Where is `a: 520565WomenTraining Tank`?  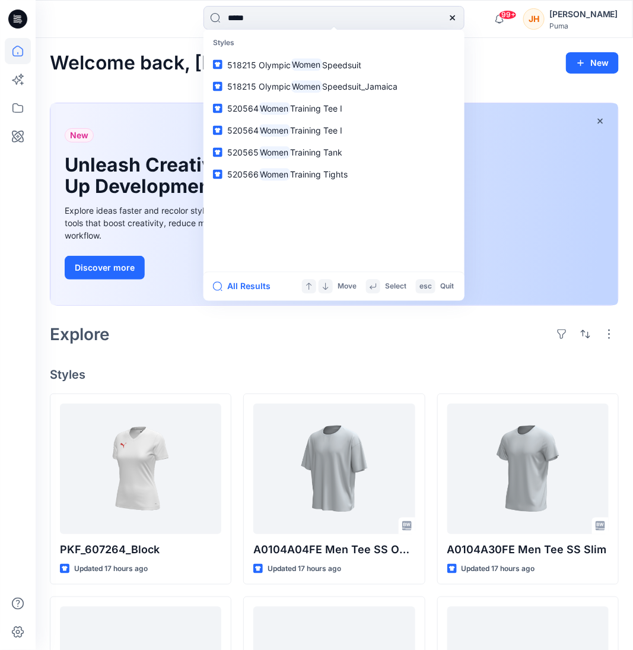 a: 520565WomenTraining Tank is located at coordinates (334, 152).